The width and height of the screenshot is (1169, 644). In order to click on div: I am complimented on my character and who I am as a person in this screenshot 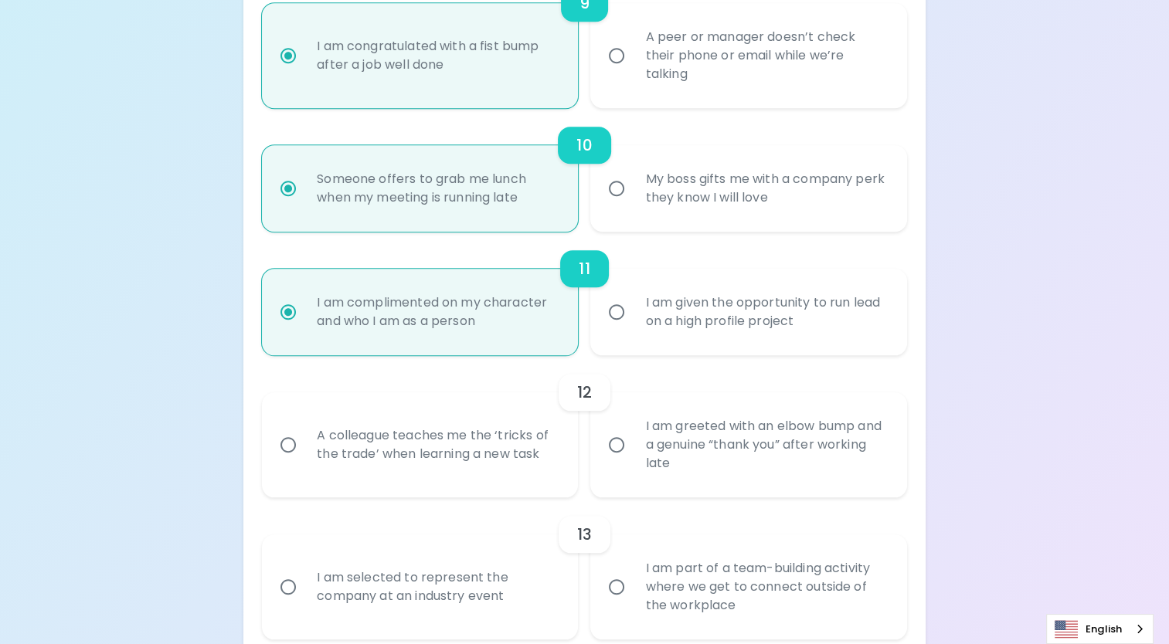, I will do `click(437, 312)`.